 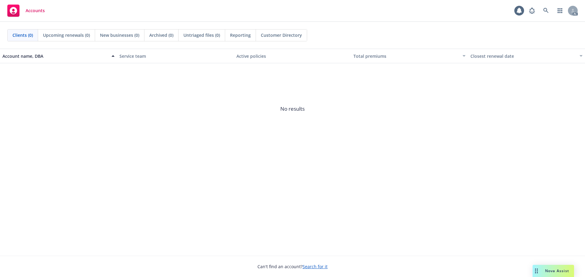 What do you see at coordinates (406, 56) in the screenshot?
I see `div: Total premiums` at bounding box center [406, 56].